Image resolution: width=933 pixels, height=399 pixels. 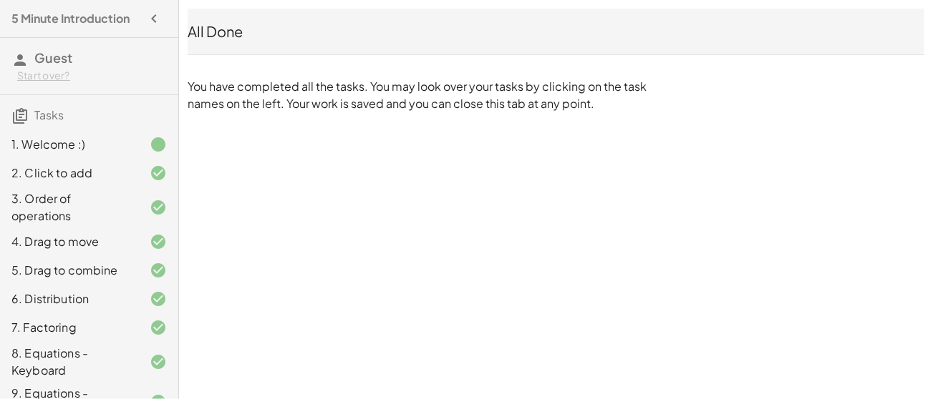 What do you see at coordinates (158, 145) in the screenshot?
I see `i: Task finished.` at bounding box center [158, 145].